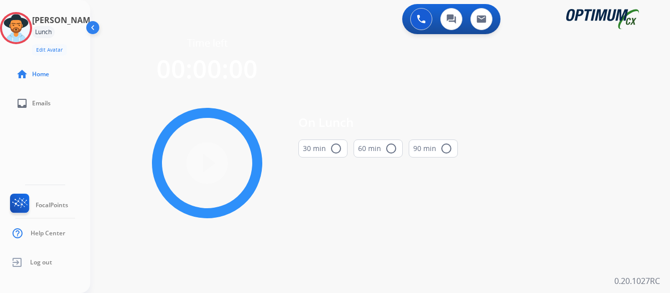 This screenshot has height=293, width=670. I want to click on span: On Lunch, so click(378, 122).